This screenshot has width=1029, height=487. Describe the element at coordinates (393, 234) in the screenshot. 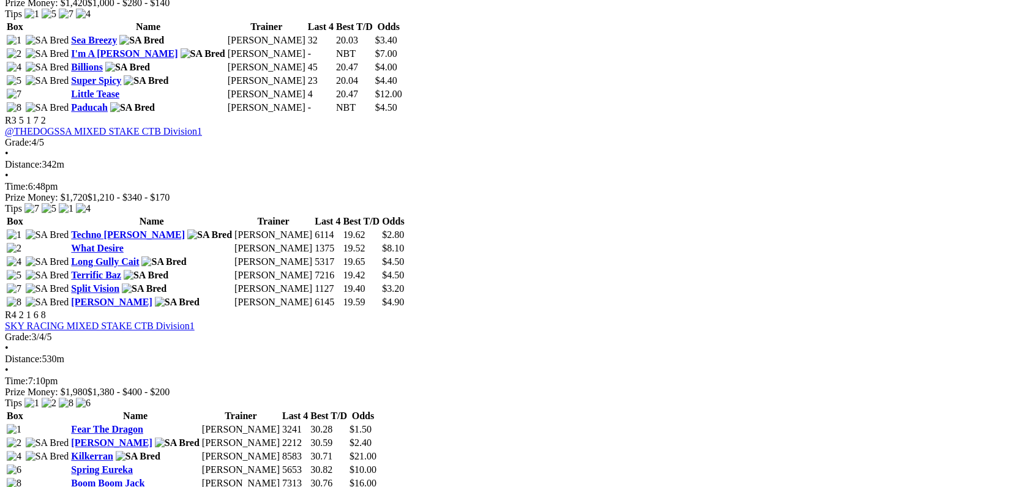

I see `span: $2.80` at that location.